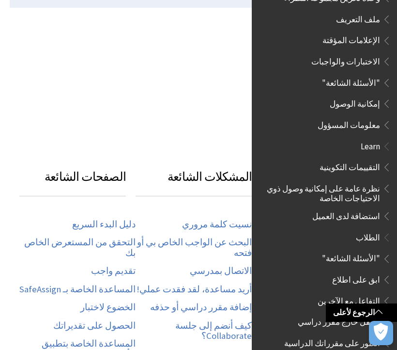 This screenshot has width=397, height=350. I want to click on span: ملف التعريف, so click(358, 17).